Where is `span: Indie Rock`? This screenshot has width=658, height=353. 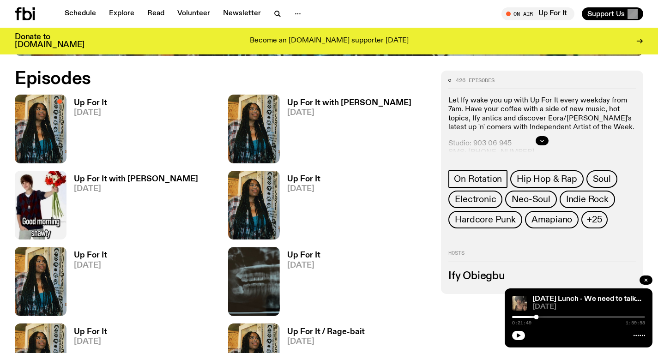
span: Indie Rock is located at coordinates (588, 200).